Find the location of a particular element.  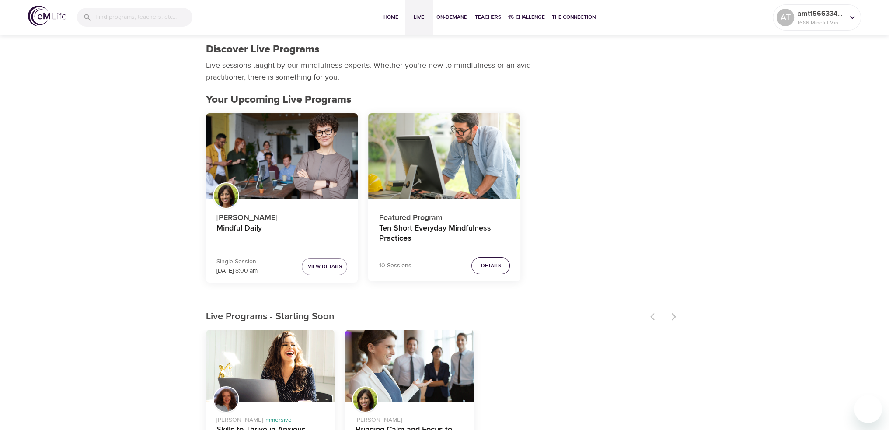

button: Skills to Thrive in Anxious Times is located at coordinates (270, 366).